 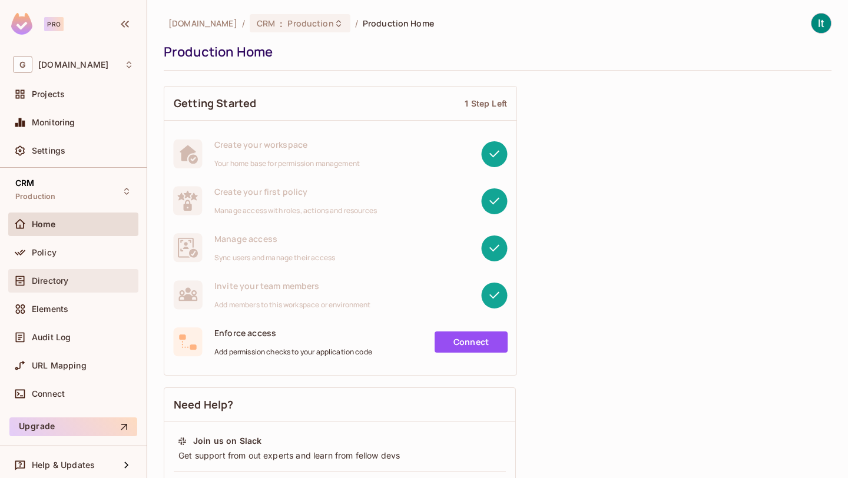 What do you see at coordinates (203, 23) in the screenshot?
I see `span: the active workspace` at bounding box center [203, 23].